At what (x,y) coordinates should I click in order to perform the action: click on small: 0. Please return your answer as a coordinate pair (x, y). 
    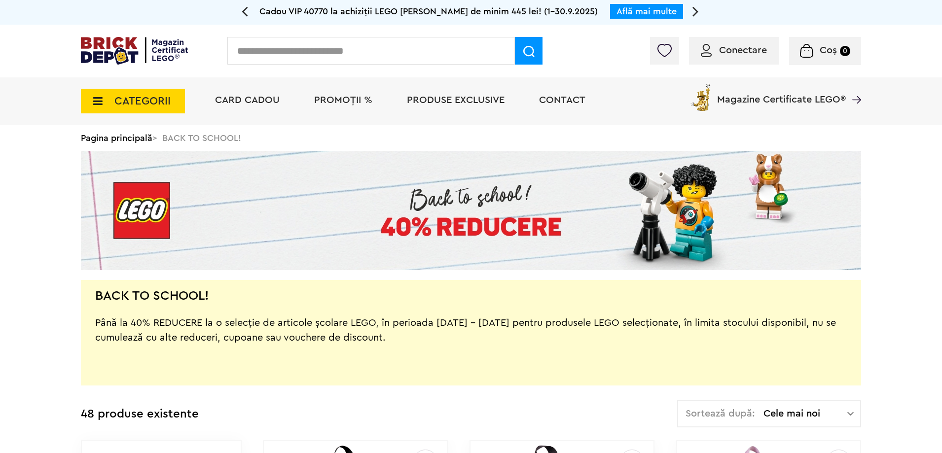
    Looking at the image, I should click on (845, 51).